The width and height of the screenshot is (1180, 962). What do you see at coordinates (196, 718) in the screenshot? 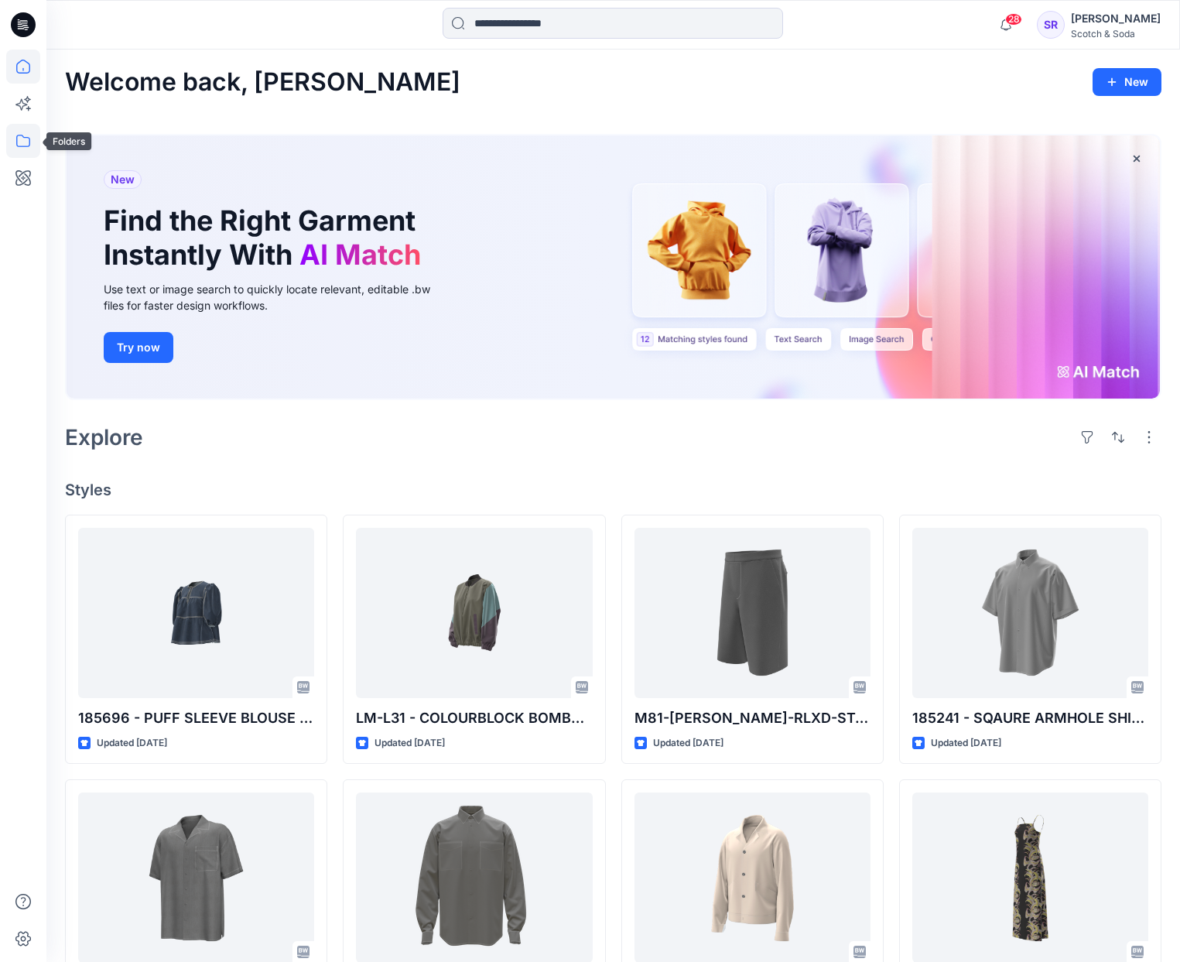
I see `p: 185696 - PUFF SLEEVE BLOUSE V1-0` at bounding box center [196, 718].